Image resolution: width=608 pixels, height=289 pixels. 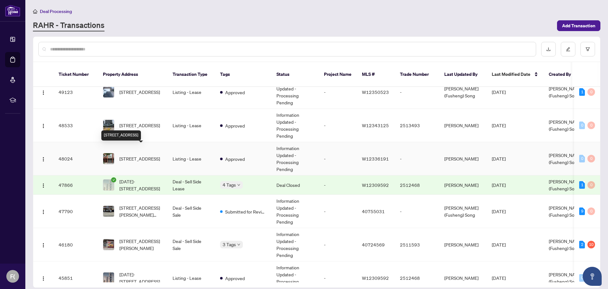 I want to click on span: Deal Processing, so click(x=56, y=11).